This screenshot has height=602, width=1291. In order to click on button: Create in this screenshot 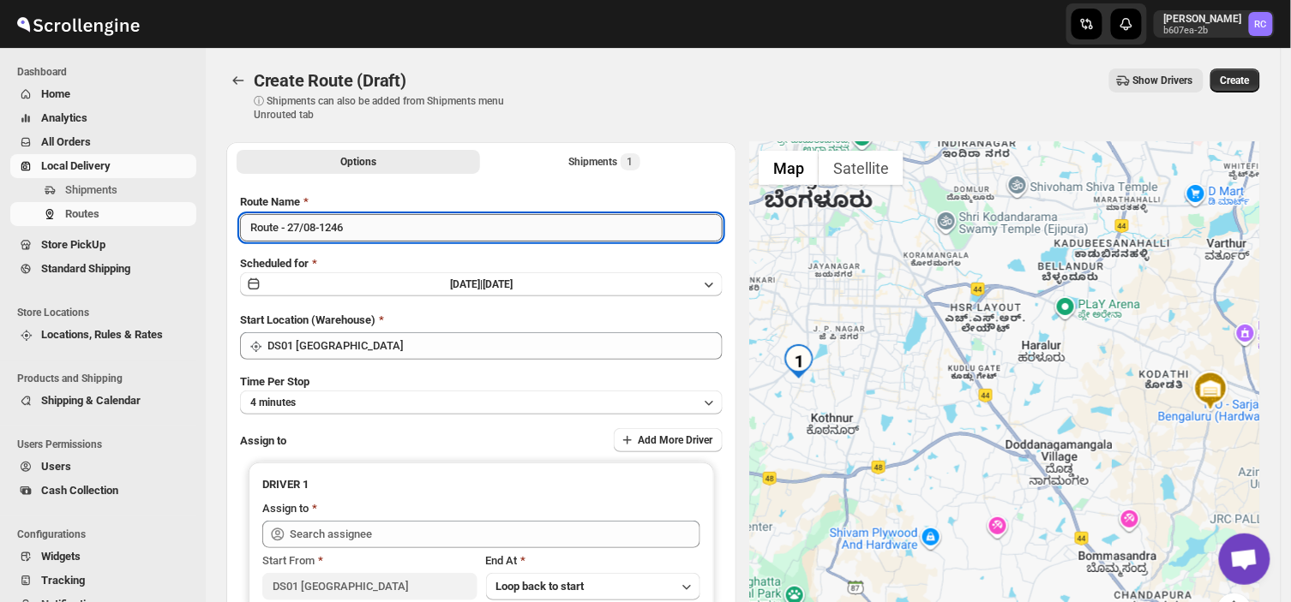, I will do `click(1235, 81)`.